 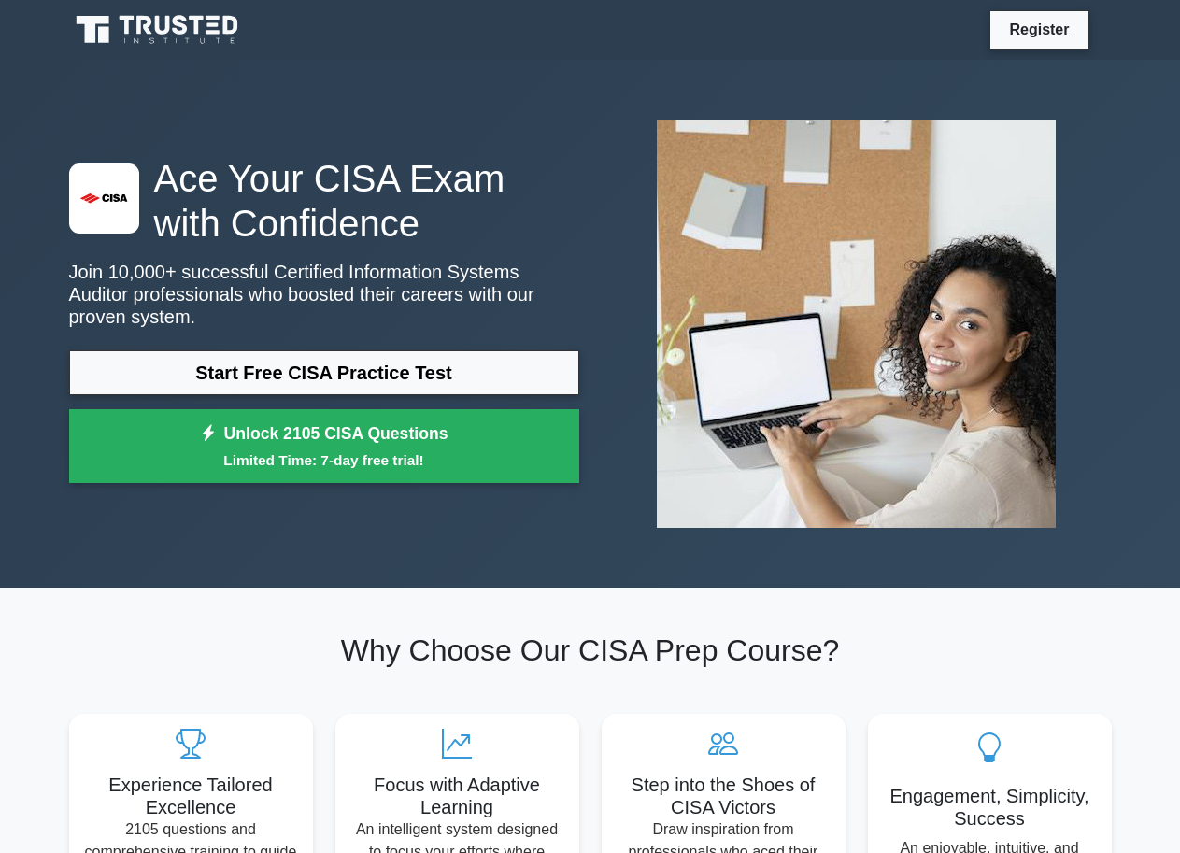 What do you see at coordinates (457, 796) in the screenshot?
I see `h5: Focus with Adaptive Learning` at bounding box center [457, 796].